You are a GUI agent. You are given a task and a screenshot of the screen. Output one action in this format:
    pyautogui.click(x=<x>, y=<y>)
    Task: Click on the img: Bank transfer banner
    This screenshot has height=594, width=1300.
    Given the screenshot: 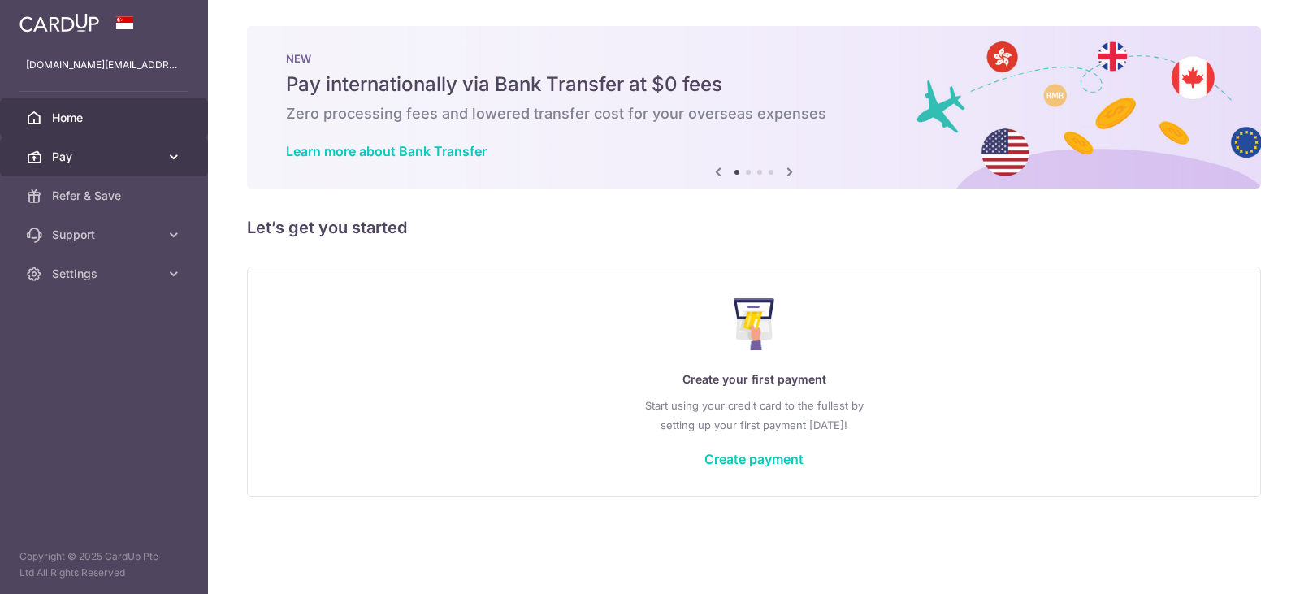 What is the action you would take?
    pyautogui.click(x=754, y=107)
    